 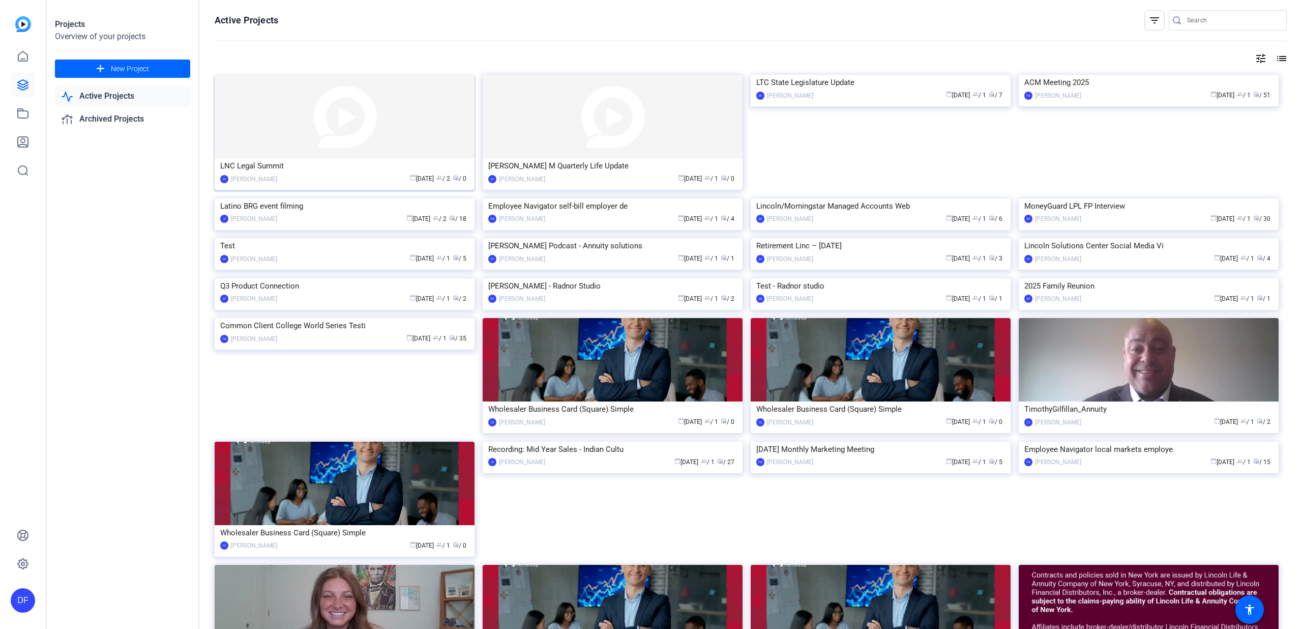 I want to click on div: MoneyGuard LPL FP Interview, so click(x=1148, y=206).